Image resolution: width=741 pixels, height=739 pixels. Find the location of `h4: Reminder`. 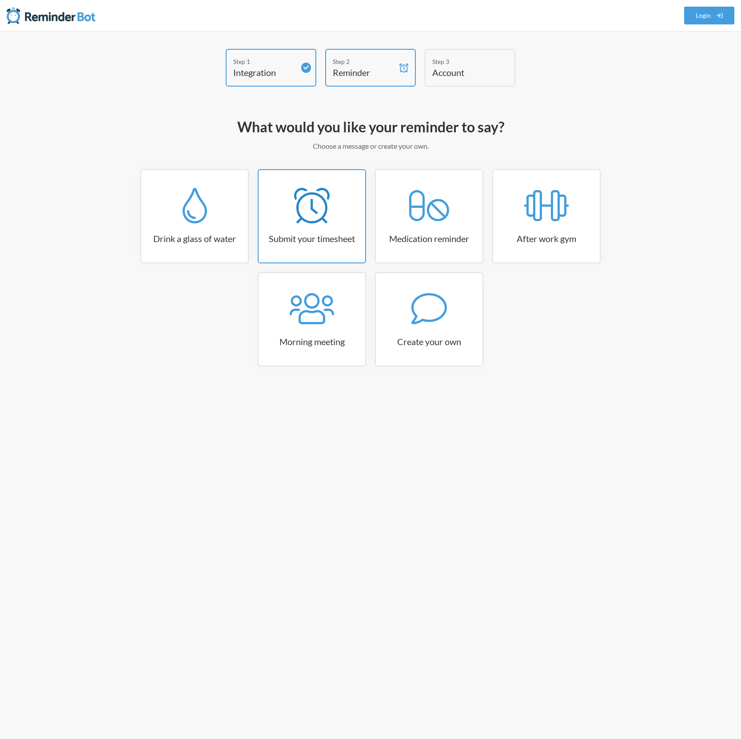

h4: Reminder is located at coordinates (364, 72).